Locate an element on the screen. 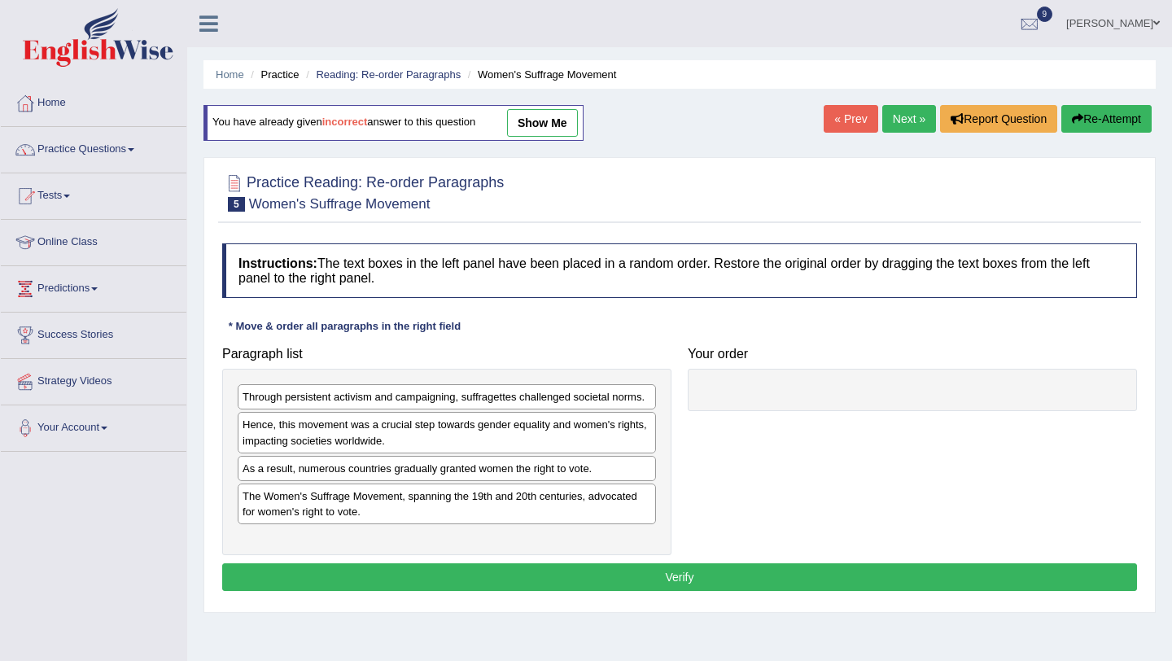  a: Online Class is located at coordinates (94, 240).